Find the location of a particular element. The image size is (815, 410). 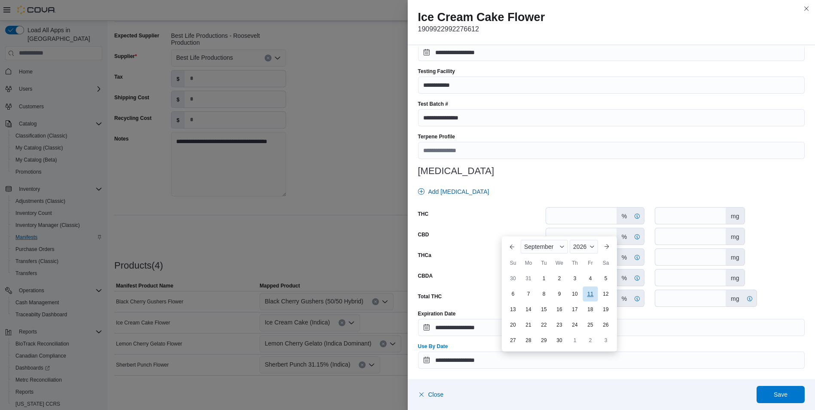

button: Previous Month is located at coordinates (512, 247).